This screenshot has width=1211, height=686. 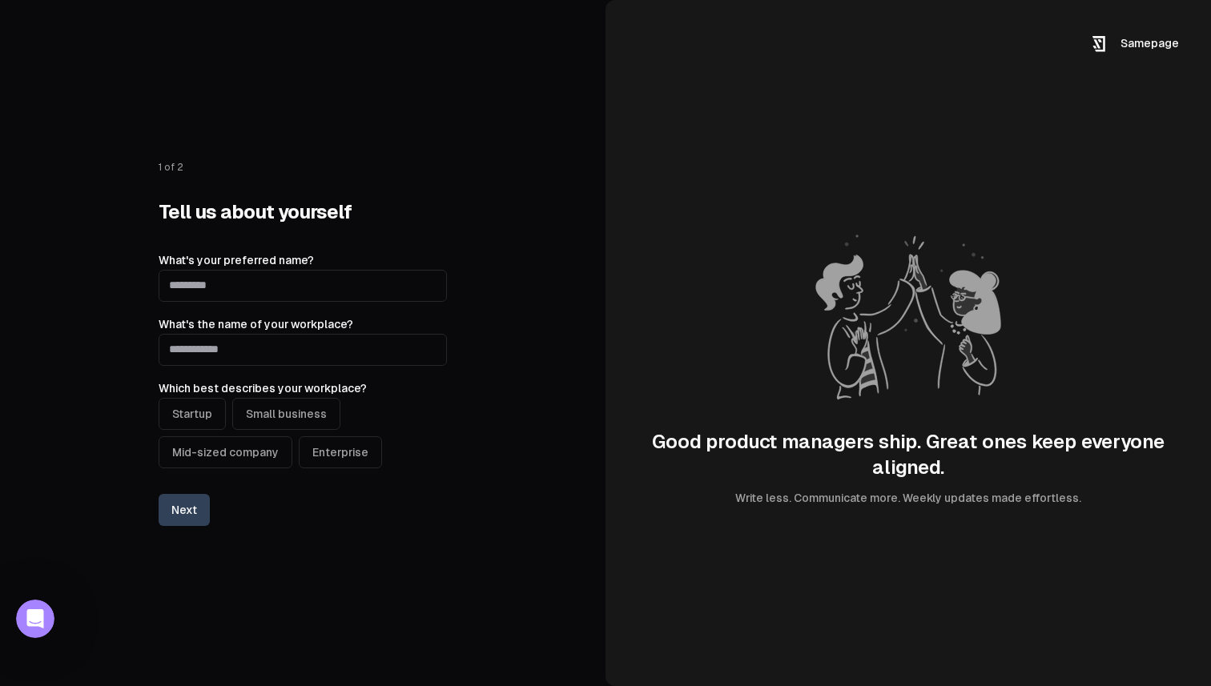 What do you see at coordinates (184, 510) in the screenshot?
I see `button: Next` at bounding box center [184, 510].